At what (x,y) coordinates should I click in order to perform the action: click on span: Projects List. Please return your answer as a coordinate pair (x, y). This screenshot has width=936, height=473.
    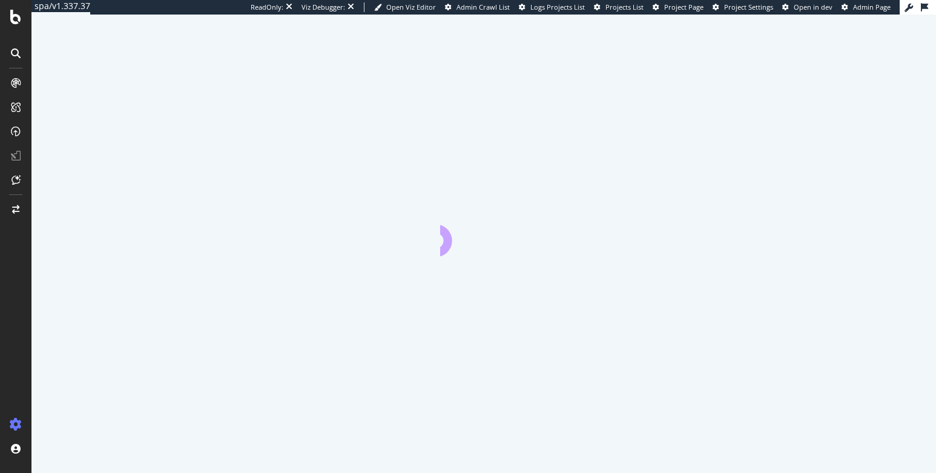
    Looking at the image, I should click on (624, 7).